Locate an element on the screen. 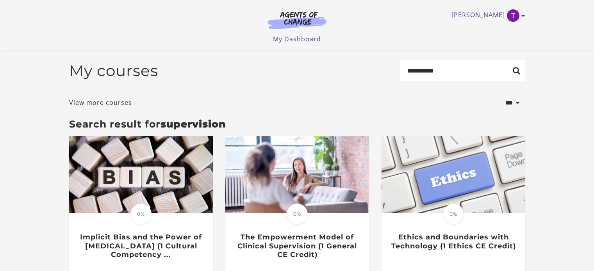 The width and height of the screenshot is (594, 271). a: View more courses is located at coordinates (100, 103).